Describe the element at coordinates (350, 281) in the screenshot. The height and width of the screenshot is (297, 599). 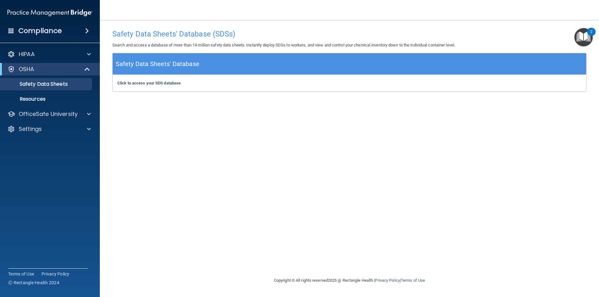
I see `div: Copyright © All rights reserved 2025 @ Rectangle Health | |` at that location.